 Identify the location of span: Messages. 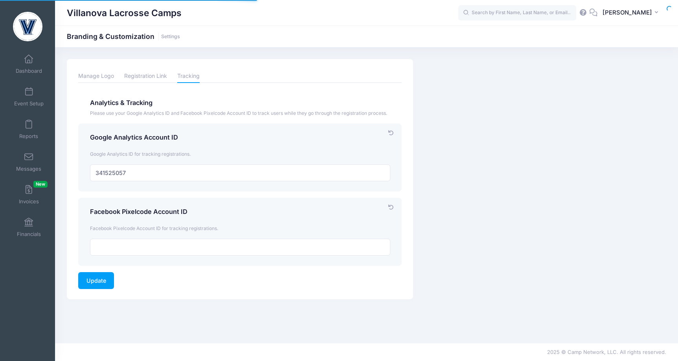
(29, 169).